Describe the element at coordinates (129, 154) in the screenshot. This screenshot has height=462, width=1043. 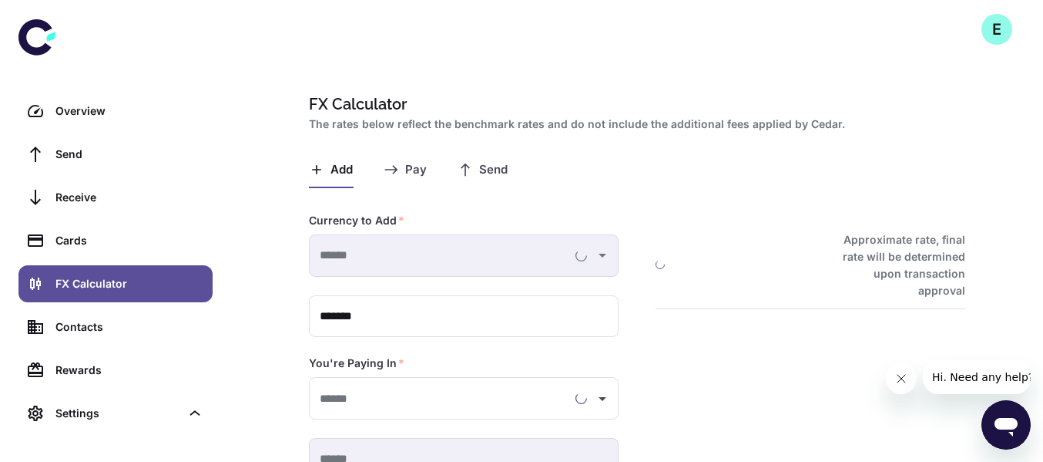
I see `div: Send` at that location.